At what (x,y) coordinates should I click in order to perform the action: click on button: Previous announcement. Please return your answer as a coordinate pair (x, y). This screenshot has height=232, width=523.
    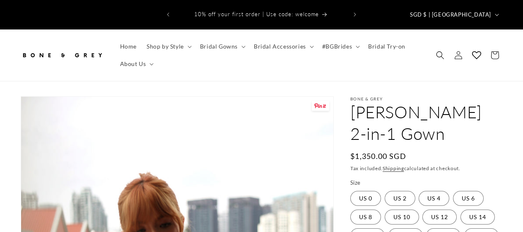
    Looking at the image, I should click on (168, 15).